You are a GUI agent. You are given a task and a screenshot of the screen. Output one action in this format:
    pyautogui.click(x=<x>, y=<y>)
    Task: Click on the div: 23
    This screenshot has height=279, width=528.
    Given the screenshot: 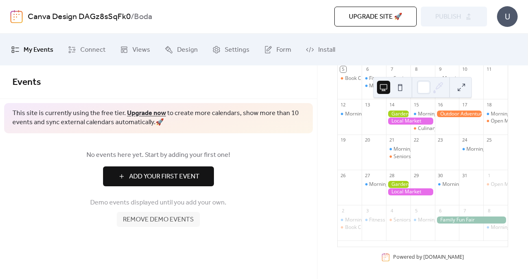 What is the action you would take?
    pyautogui.click(x=441, y=140)
    